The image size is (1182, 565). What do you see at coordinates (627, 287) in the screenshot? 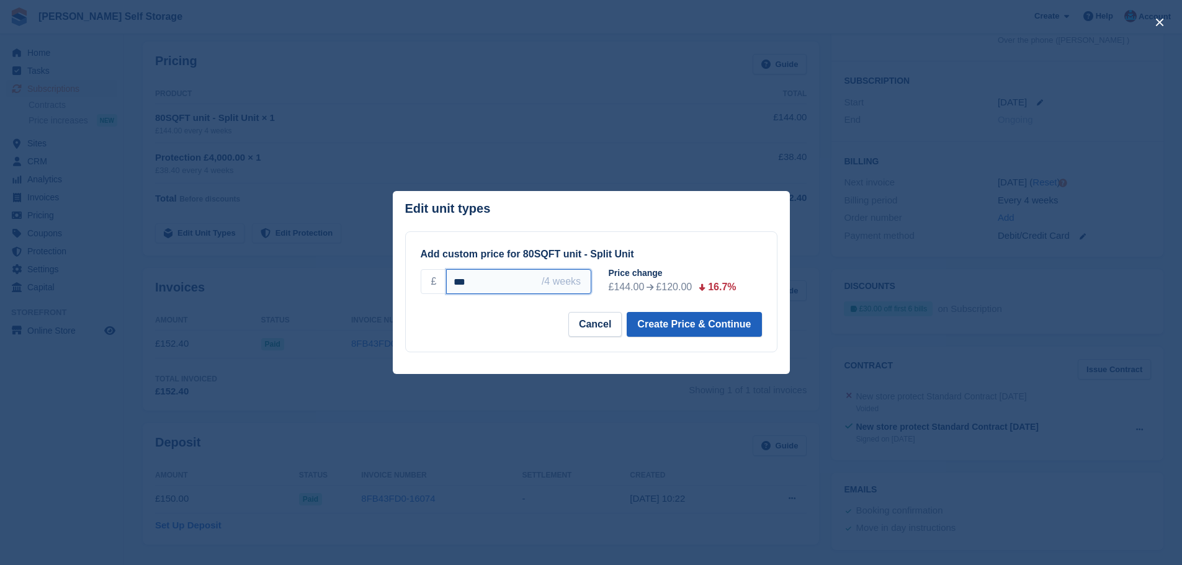
I see `div: £144.00` at bounding box center [627, 287].